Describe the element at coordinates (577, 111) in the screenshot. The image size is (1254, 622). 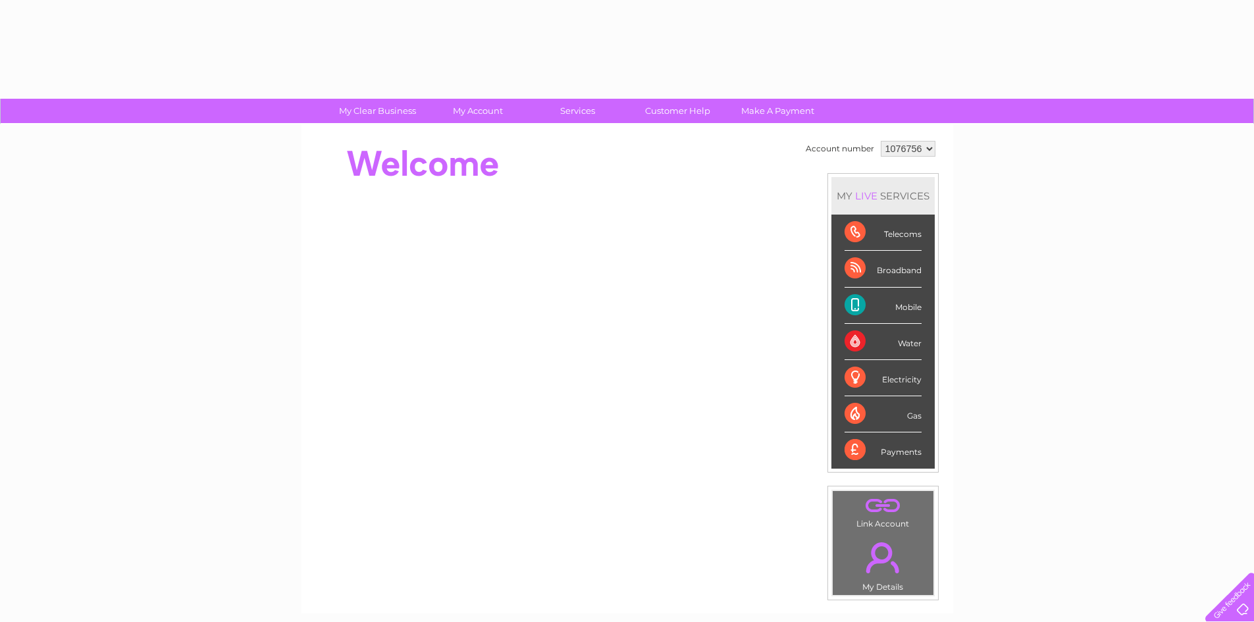
I see `a: Services` at that location.